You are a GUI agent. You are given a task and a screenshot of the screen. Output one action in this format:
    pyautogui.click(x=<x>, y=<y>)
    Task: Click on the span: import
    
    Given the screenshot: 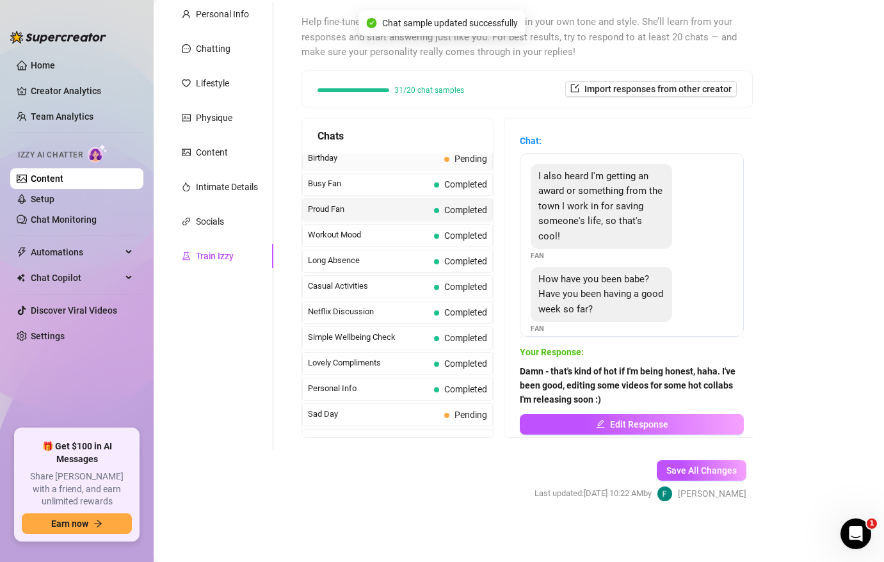 What is the action you would take?
    pyautogui.click(x=575, y=88)
    